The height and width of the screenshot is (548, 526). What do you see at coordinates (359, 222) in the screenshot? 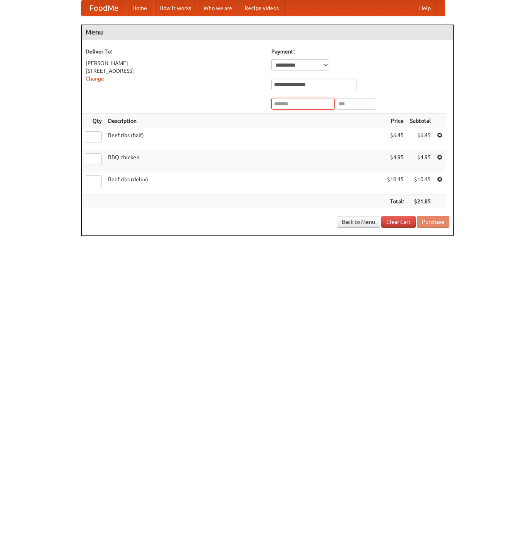
I see `a: Back to Menu` at bounding box center [359, 222].